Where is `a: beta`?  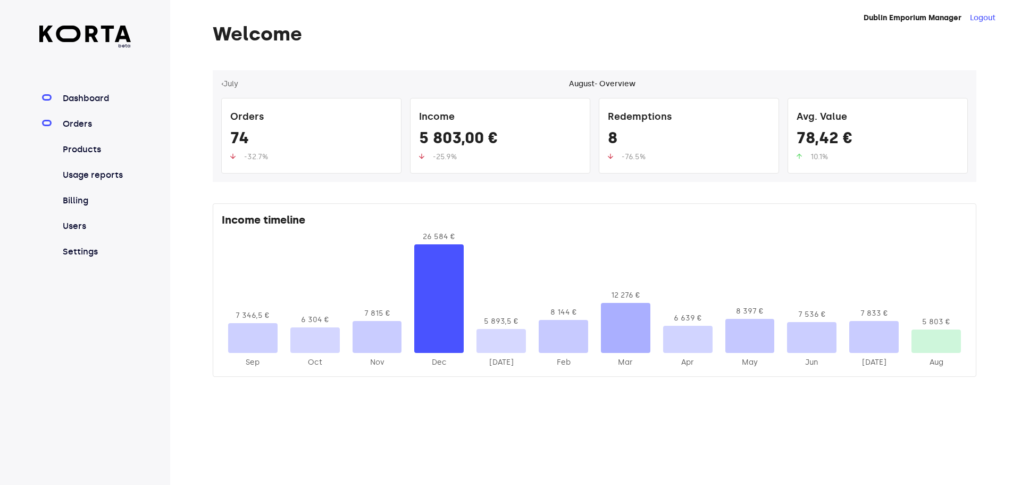
a: beta is located at coordinates (85, 37).